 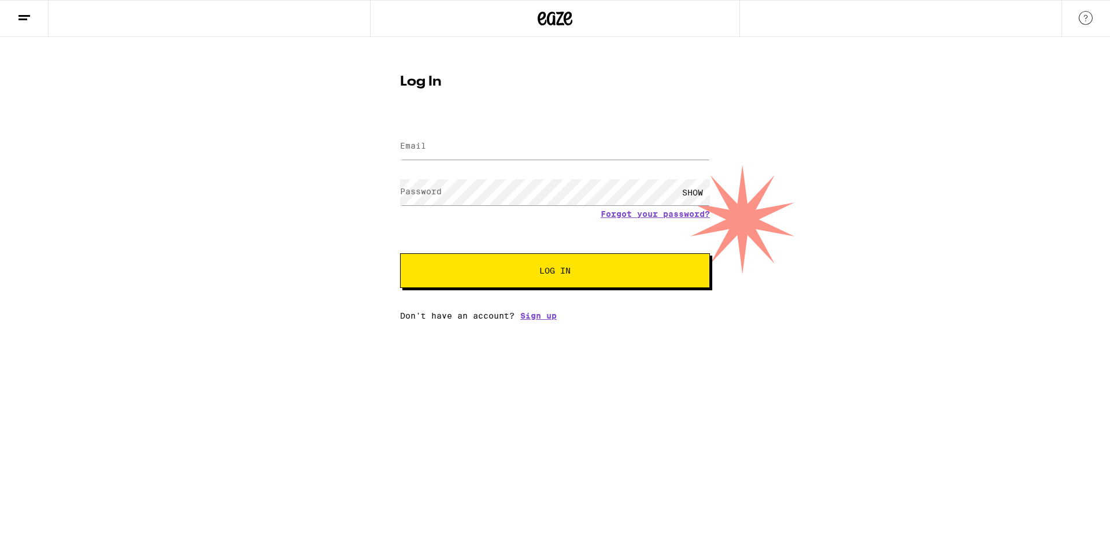 What do you see at coordinates (655, 214) in the screenshot?
I see `a: Forgot your password?` at bounding box center [655, 214].